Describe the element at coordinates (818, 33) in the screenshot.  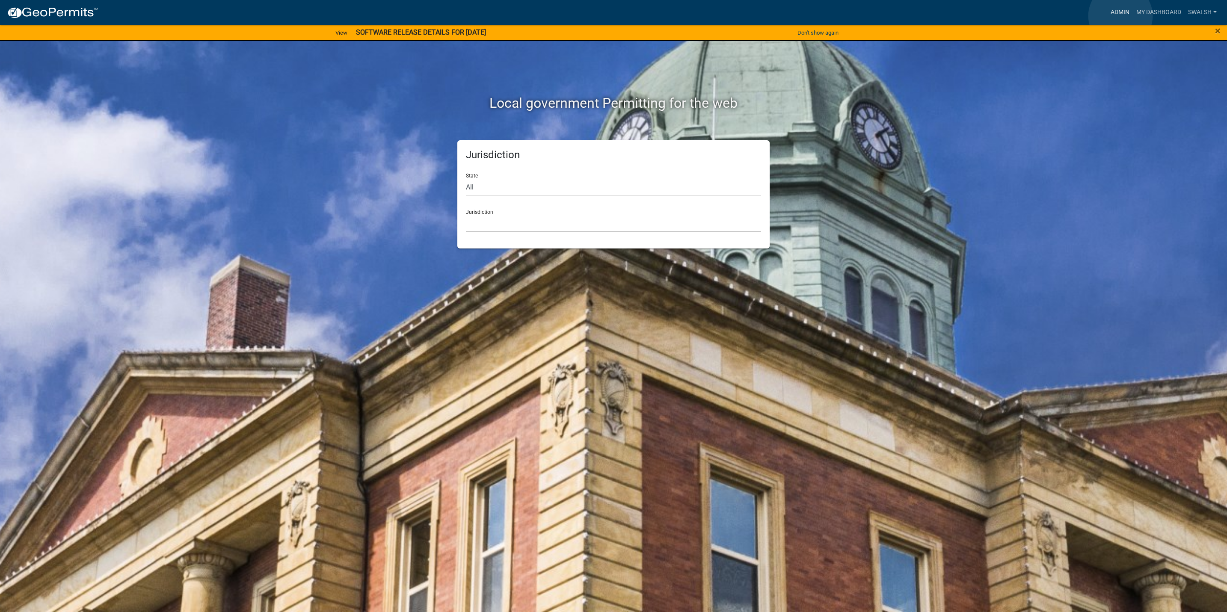
I see `button: Don't show again` at that location.